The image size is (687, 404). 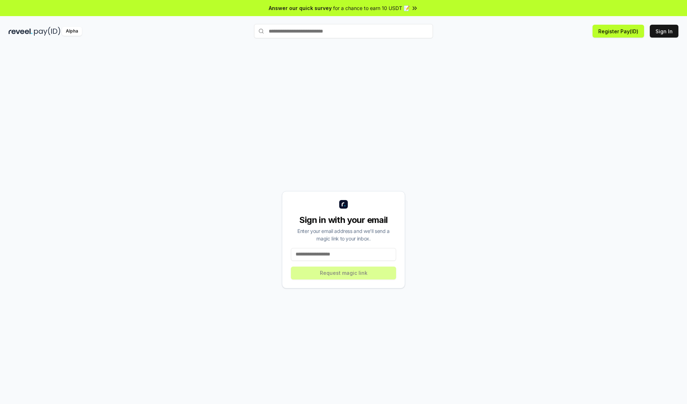 What do you see at coordinates (343, 235) in the screenshot?
I see `div: Enter your email address and we’ll send a magic link to your inbox.` at bounding box center [343, 235].